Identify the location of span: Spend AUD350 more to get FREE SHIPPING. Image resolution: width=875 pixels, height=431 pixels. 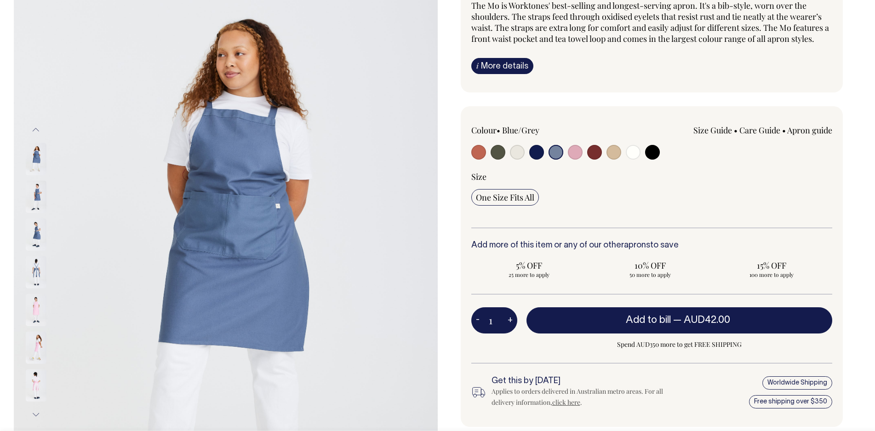
(679, 344).